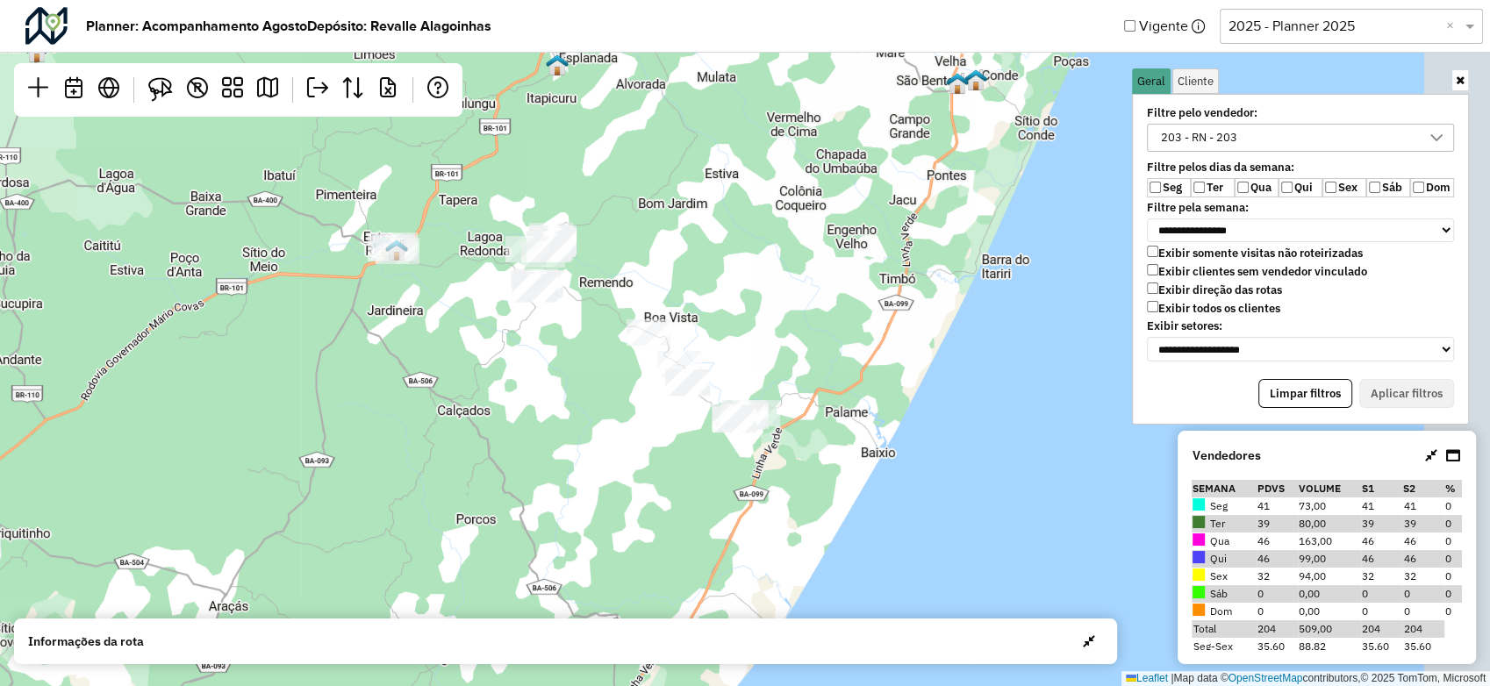 This screenshot has height=686, width=1490. I want to click on input: Exibir somente visitas não roteirizadas, so click(1152, 251).